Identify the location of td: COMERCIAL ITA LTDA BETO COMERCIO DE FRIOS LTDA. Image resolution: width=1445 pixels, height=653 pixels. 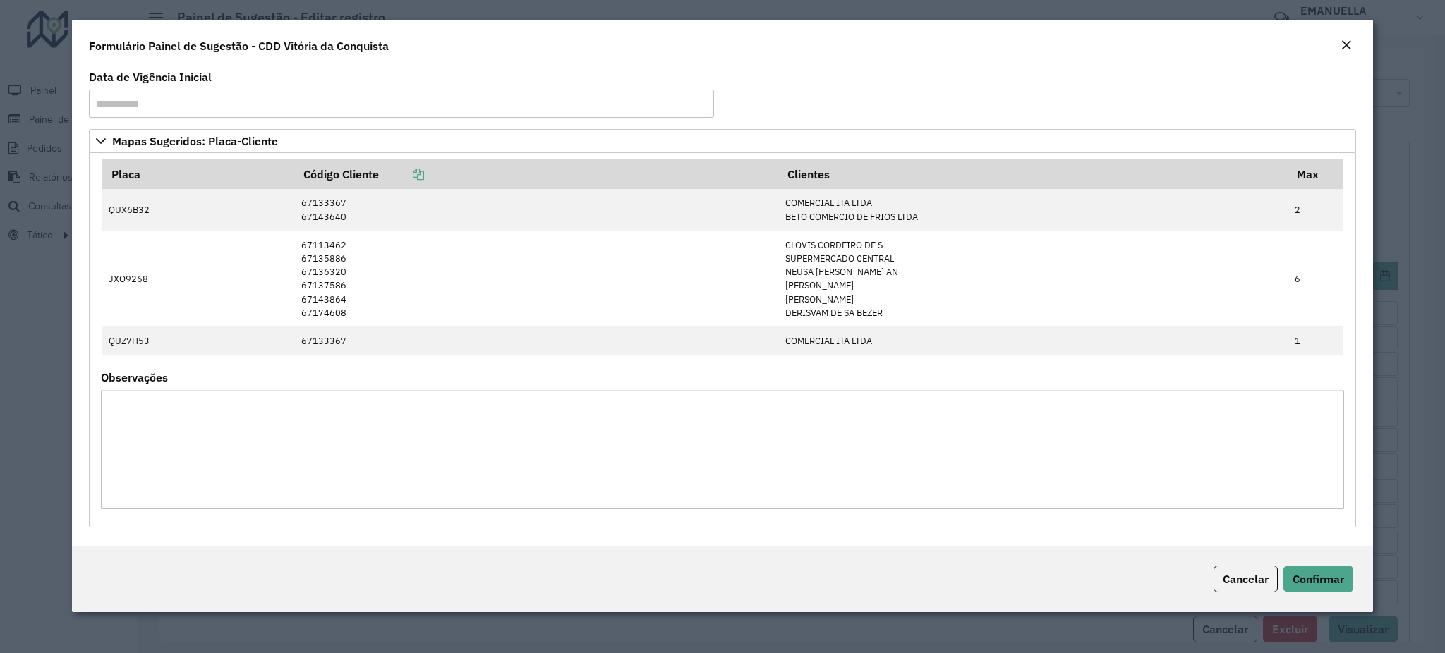
(1032, 210).